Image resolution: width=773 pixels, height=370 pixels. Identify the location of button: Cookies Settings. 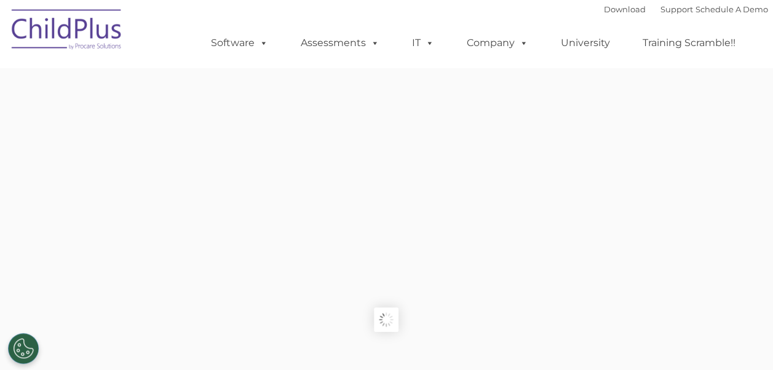
(23, 349).